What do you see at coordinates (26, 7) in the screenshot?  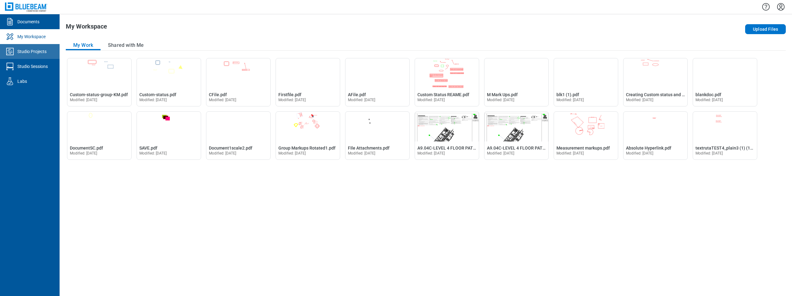 I see `img: Bluebeam, Inc.` at bounding box center [26, 7].